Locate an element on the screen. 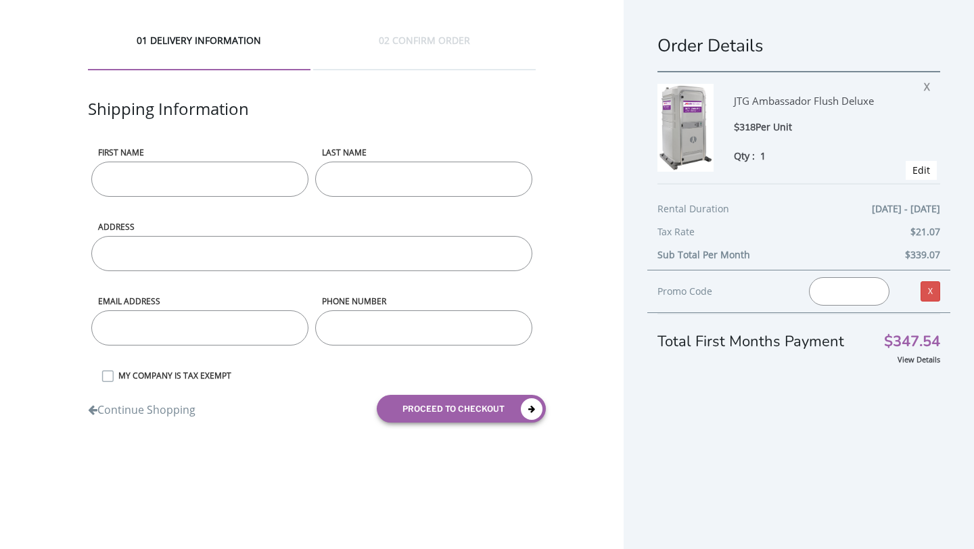 The height and width of the screenshot is (549, 974). span: $347.54 is located at coordinates (911, 341).